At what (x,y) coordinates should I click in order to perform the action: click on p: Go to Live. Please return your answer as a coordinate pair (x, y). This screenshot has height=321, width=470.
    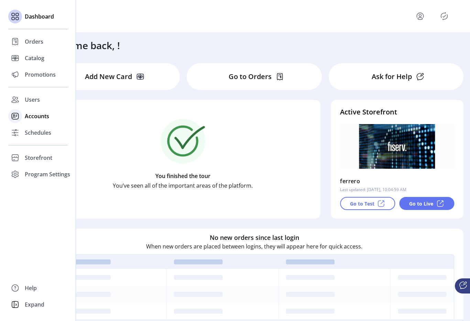
    Looking at the image, I should click on (421, 203).